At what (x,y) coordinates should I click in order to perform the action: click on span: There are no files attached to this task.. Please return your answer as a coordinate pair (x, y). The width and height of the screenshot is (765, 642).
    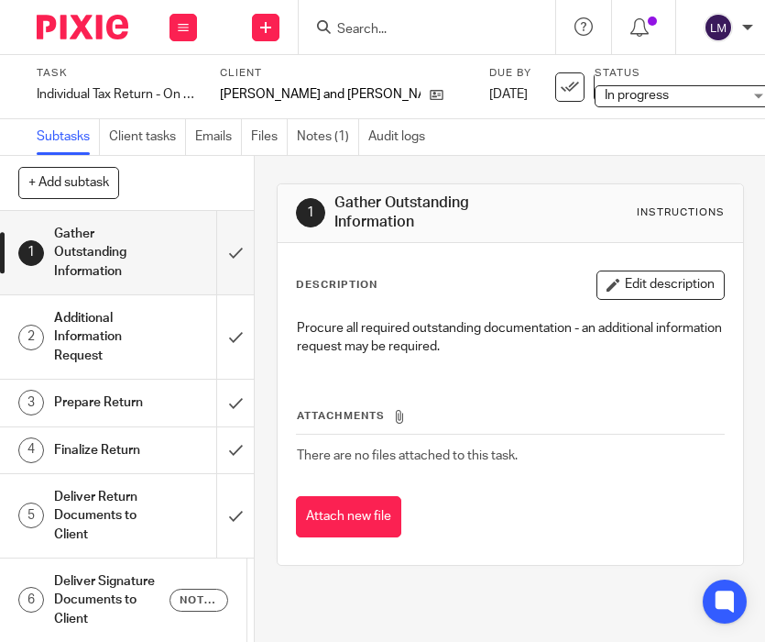
    Looking at the image, I should click on (407, 456).